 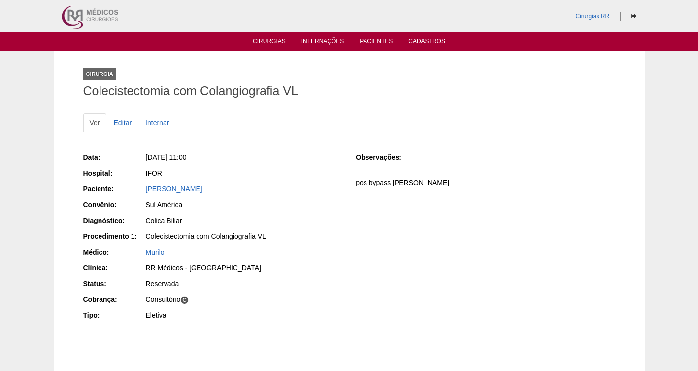 I want to click on a: Cadastros, so click(x=427, y=43).